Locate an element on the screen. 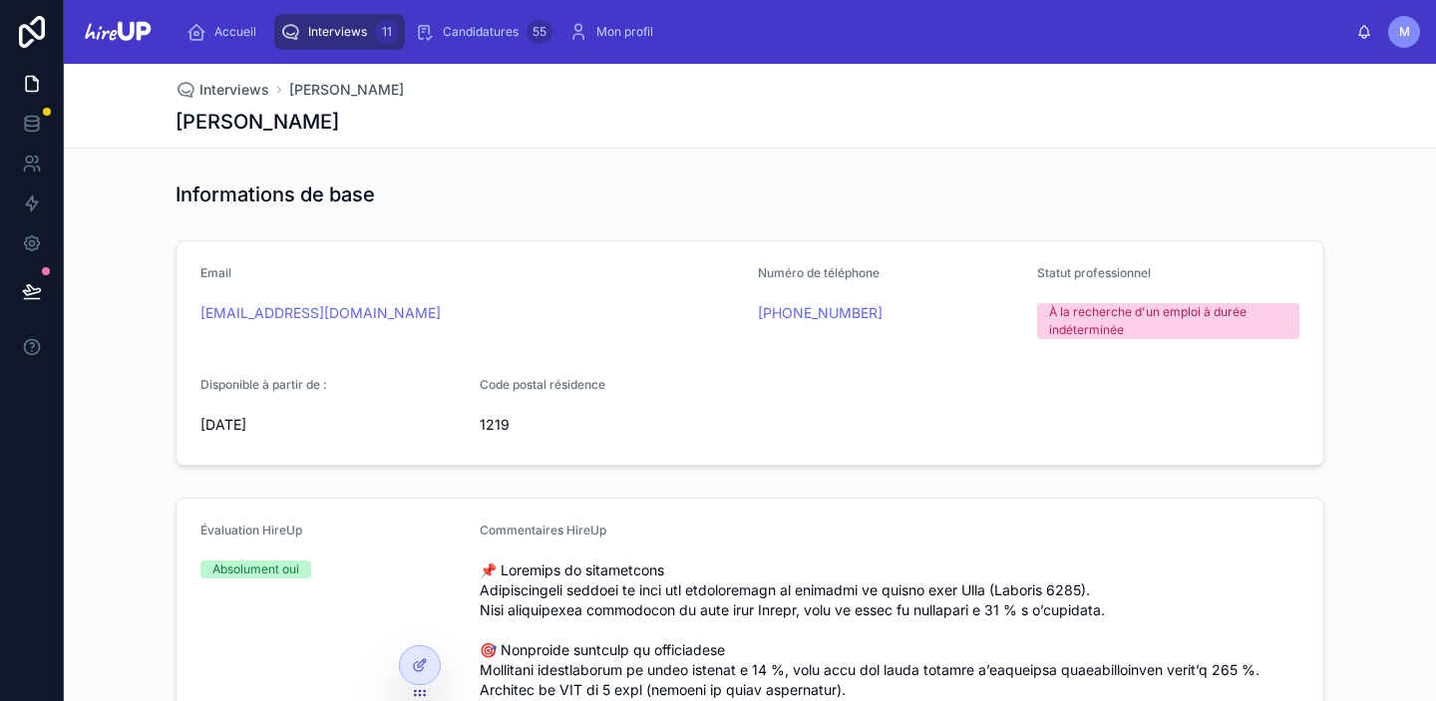 The height and width of the screenshot is (701, 1436). span: Numéro de téléphone is located at coordinates (819, 272).